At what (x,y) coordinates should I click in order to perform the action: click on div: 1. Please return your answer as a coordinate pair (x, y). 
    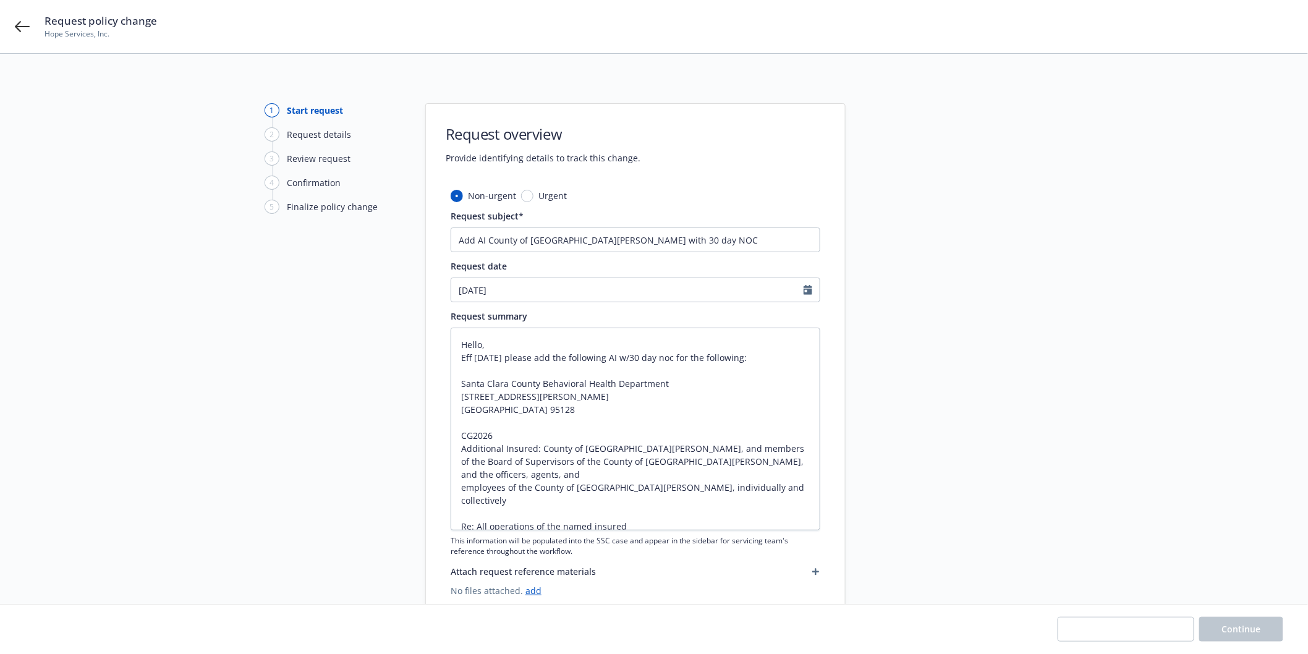
    Looking at the image, I should click on (272, 110).